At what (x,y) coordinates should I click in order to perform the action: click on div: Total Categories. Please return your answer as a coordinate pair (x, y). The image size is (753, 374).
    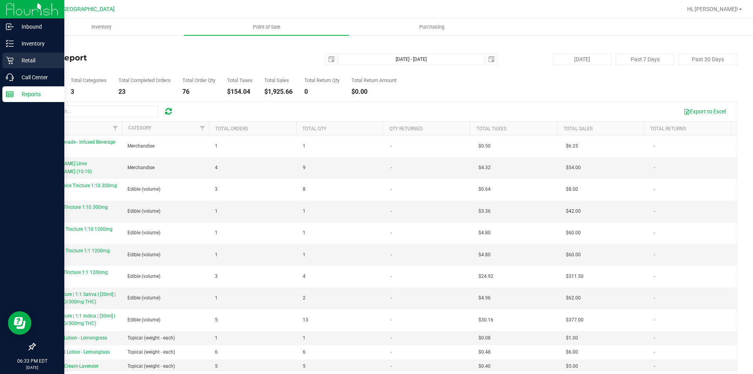
    Looking at the image, I should click on (89, 80).